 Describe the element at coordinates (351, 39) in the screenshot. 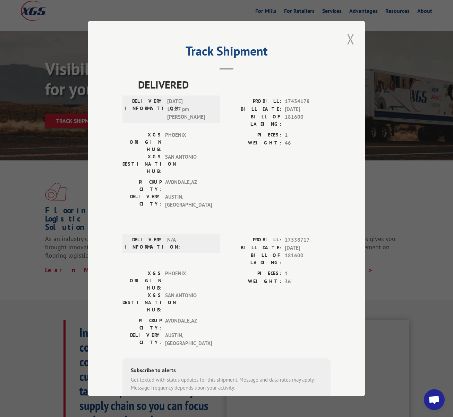

I see `button: Close modal` at that location.